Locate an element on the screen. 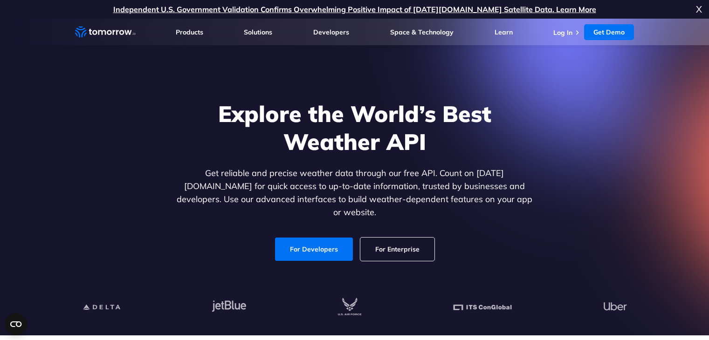 Image resolution: width=709 pixels, height=340 pixels. a: Home link is located at coordinates (105, 32).